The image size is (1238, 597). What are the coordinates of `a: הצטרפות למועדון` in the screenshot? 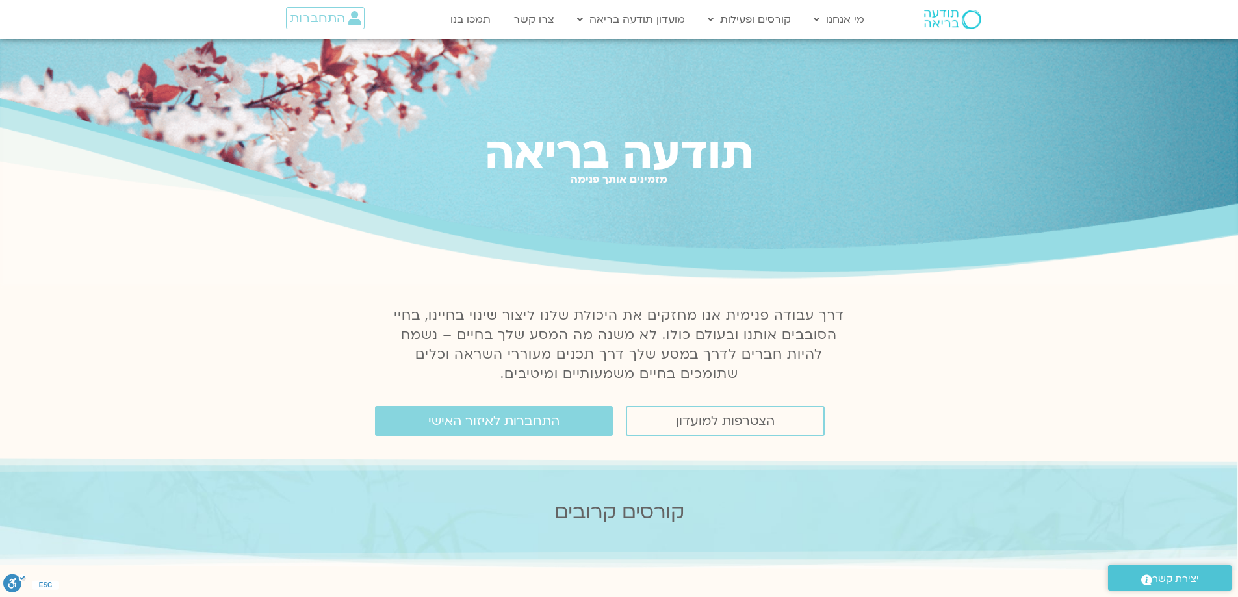 It's located at (726, 421).